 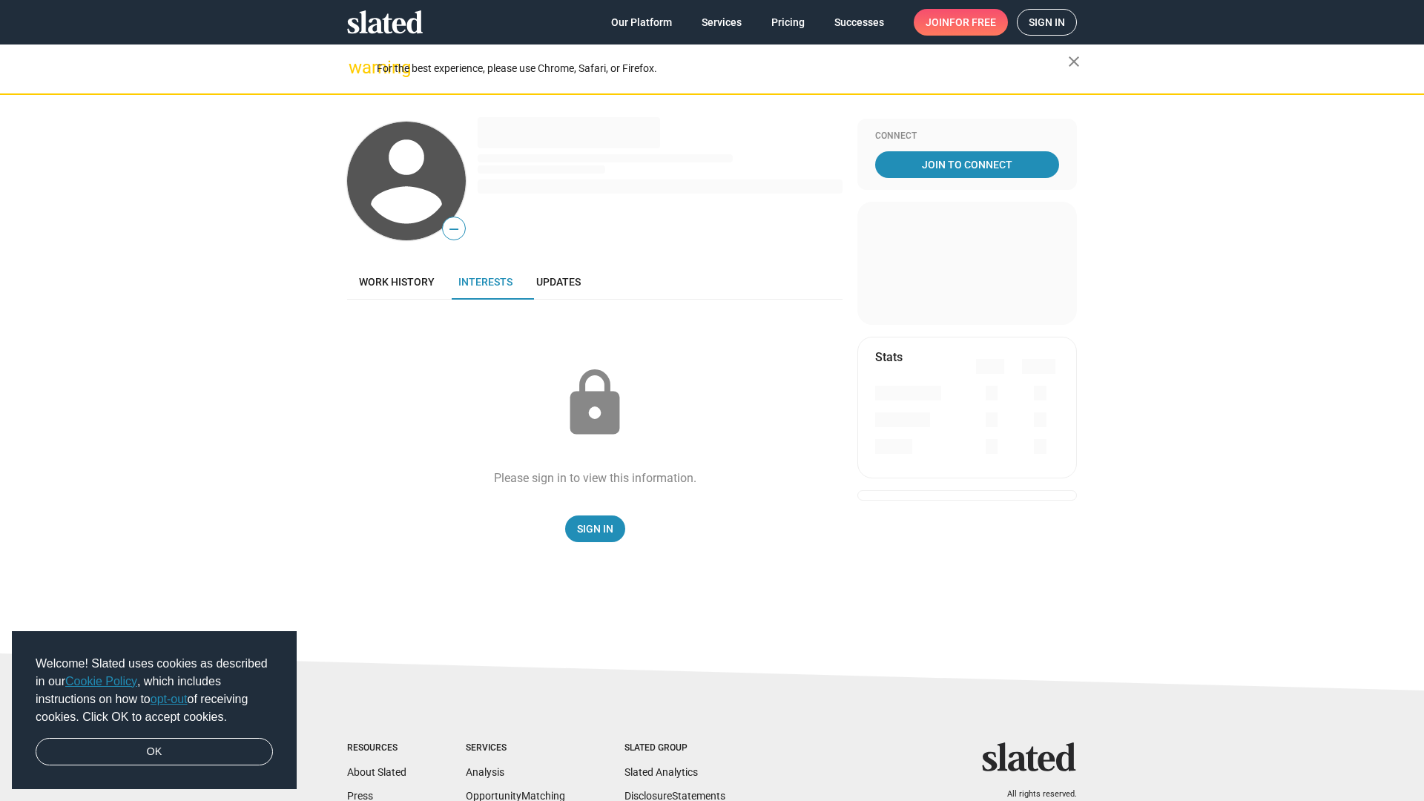 What do you see at coordinates (1047, 22) in the screenshot?
I see `a: Sign in` at bounding box center [1047, 22].